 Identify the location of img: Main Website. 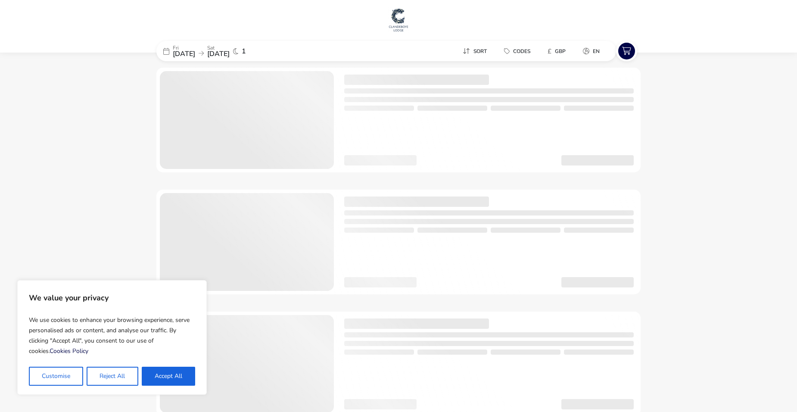
(399, 20).